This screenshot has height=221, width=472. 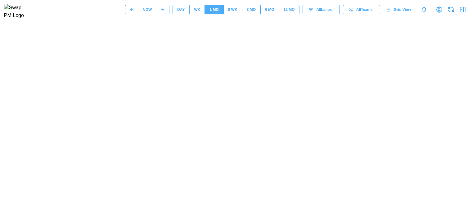 I want to click on button: 1 MO, so click(x=214, y=10).